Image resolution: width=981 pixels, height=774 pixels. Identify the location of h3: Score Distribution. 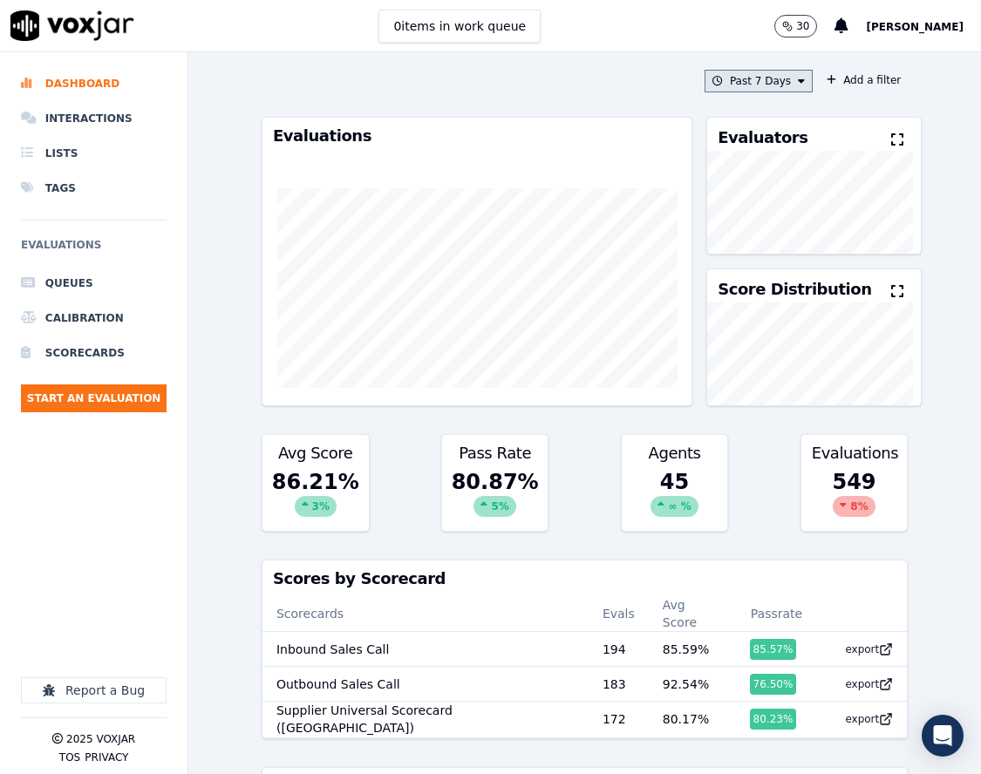
(794, 289).